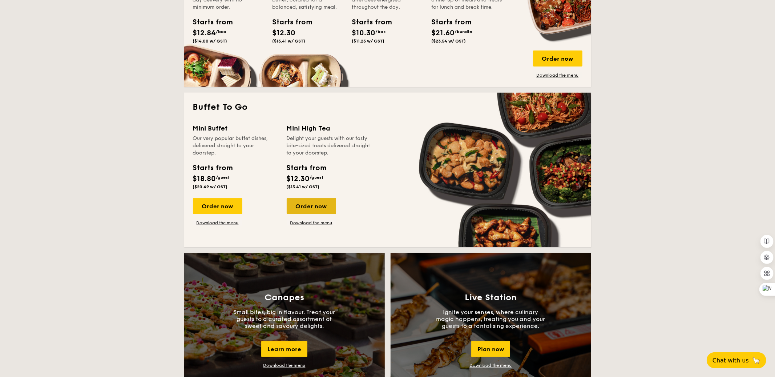  What do you see at coordinates (731, 360) in the screenshot?
I see `span: Chat with us` at bounding box center [731, 360].